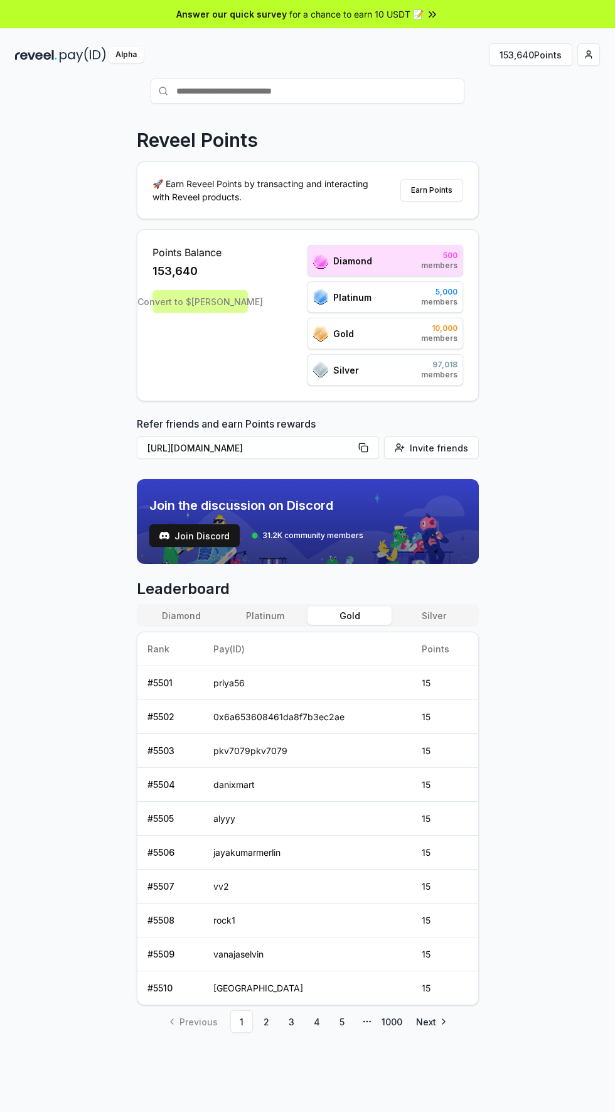 The width and height of the screenshot is (615, 1112). What do you see at coordinates (317, 1022) in the screenshot?
I see `a: 4` at bounding box center [317, 1022].